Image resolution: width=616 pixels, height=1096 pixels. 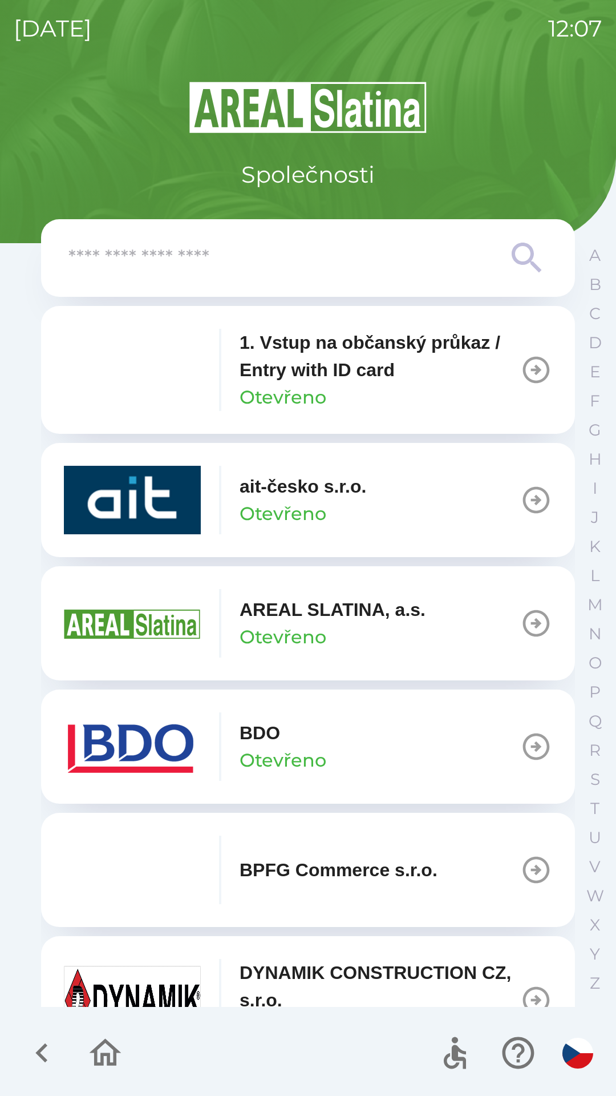 What do you see at coordinates (595, 488) in the screenshot?
I see `button: I` at bounding box center [595, 488].